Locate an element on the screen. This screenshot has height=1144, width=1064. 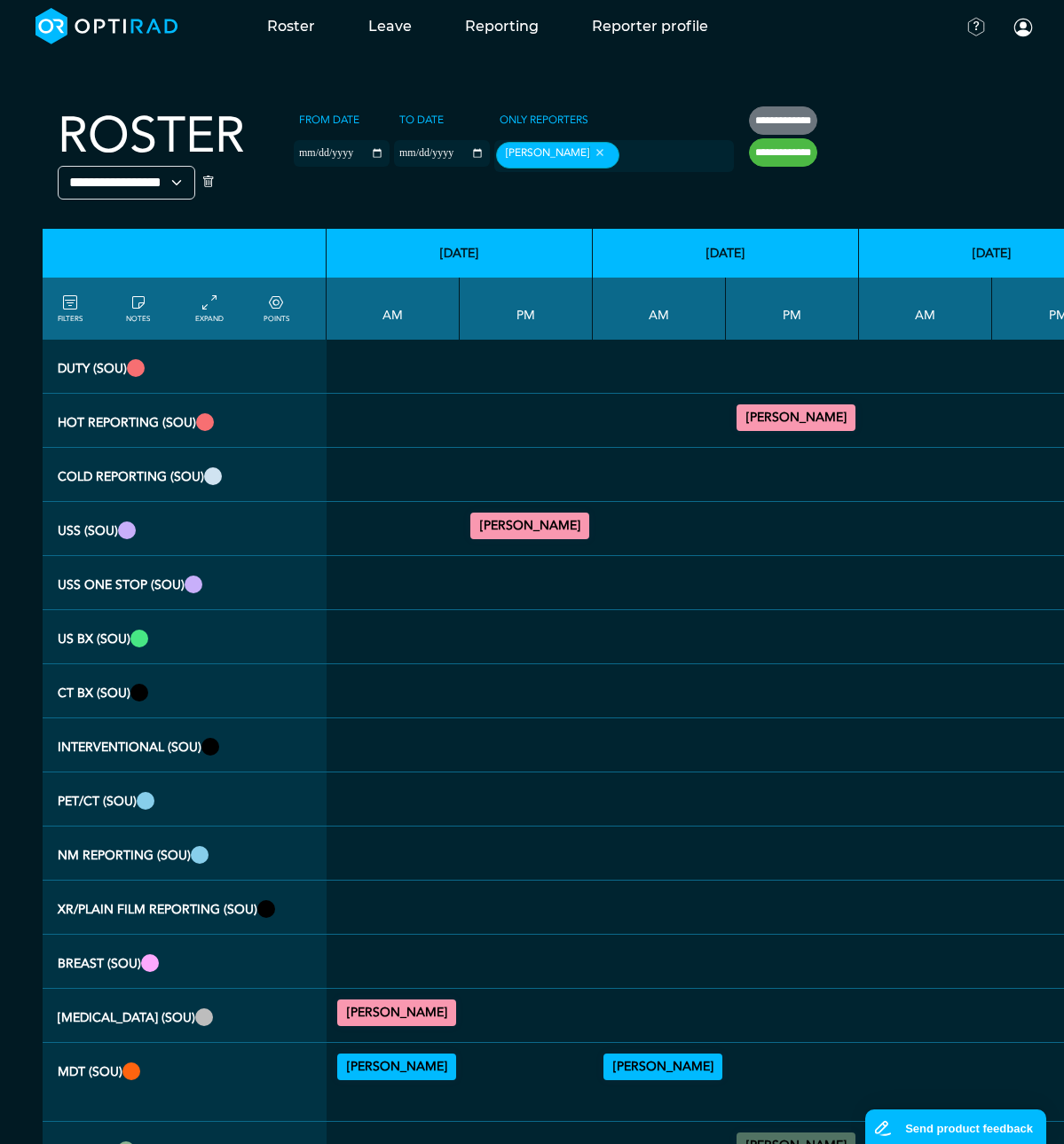
th: US Bx (SOU) is located at coordinates (185, 636).